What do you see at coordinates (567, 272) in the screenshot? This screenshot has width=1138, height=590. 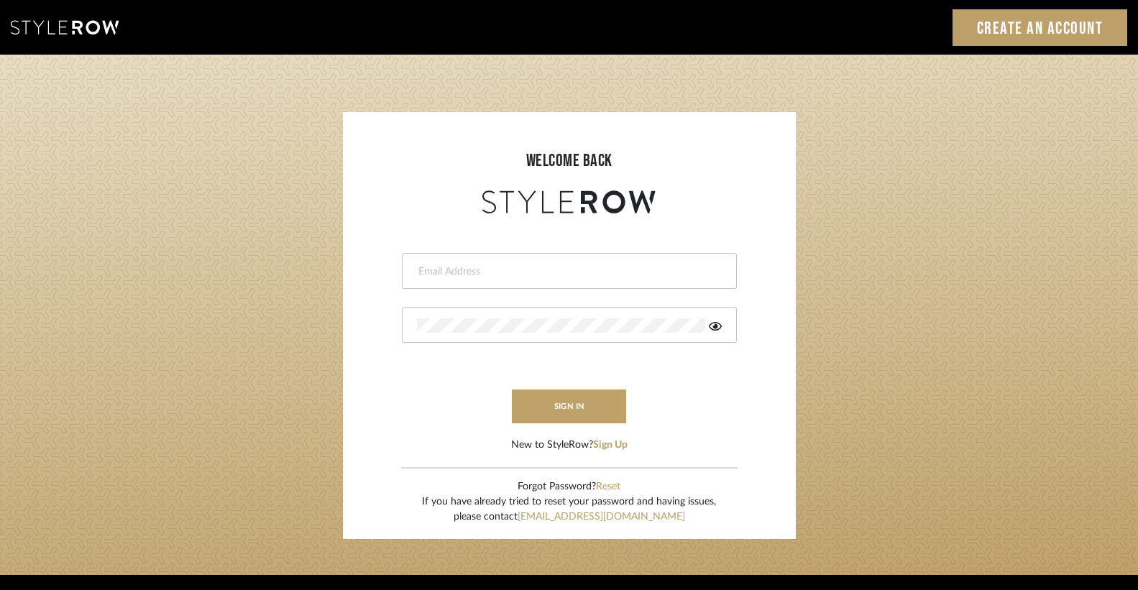 I see `input: Email Address` at bounding box center [567, 272].